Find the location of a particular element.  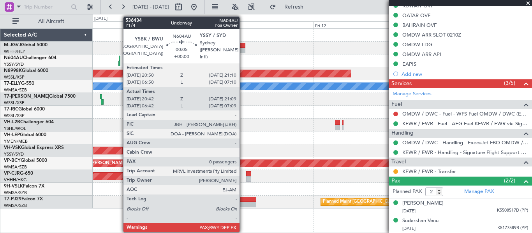

a: OMDW / DWC - Handling - ExecuJet FBO OMDW / DWC is located at coordinates (465, 143).